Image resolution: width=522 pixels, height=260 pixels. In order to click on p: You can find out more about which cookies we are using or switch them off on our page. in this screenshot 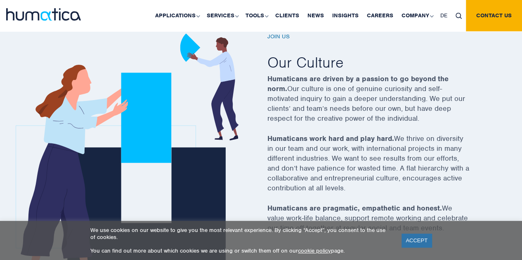, I will do `click(241, 251)`.